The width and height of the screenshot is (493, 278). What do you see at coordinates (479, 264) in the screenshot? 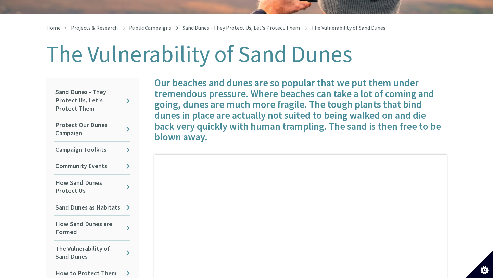
I see `button: Set cookie preferences` at bounding box center [479, 264].